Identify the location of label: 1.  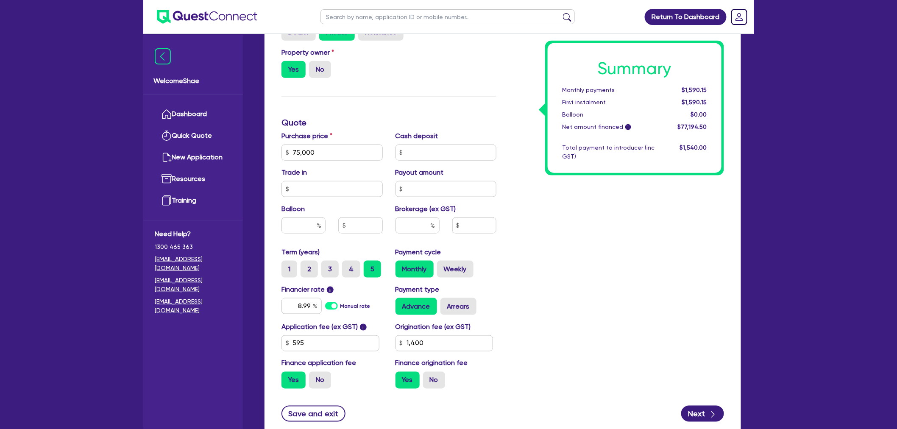
(289, 269).